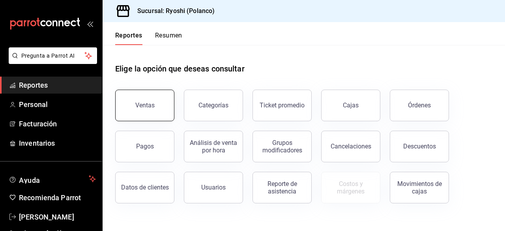  What do you see at coordinates (51, 61) in the screenshot?
I see `a: Pregunta a Parrot AI` at bounding box center [51, 61].